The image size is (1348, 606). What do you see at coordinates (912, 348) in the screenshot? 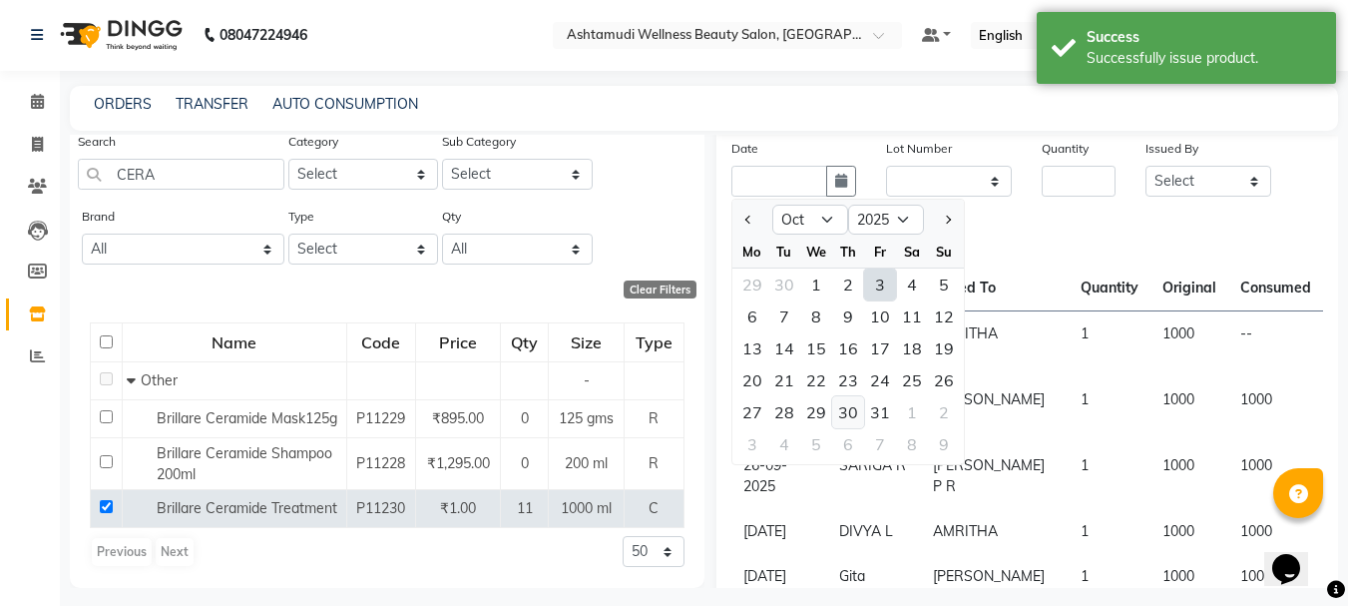
I see `div: 18` at bounding box center [912, 348].